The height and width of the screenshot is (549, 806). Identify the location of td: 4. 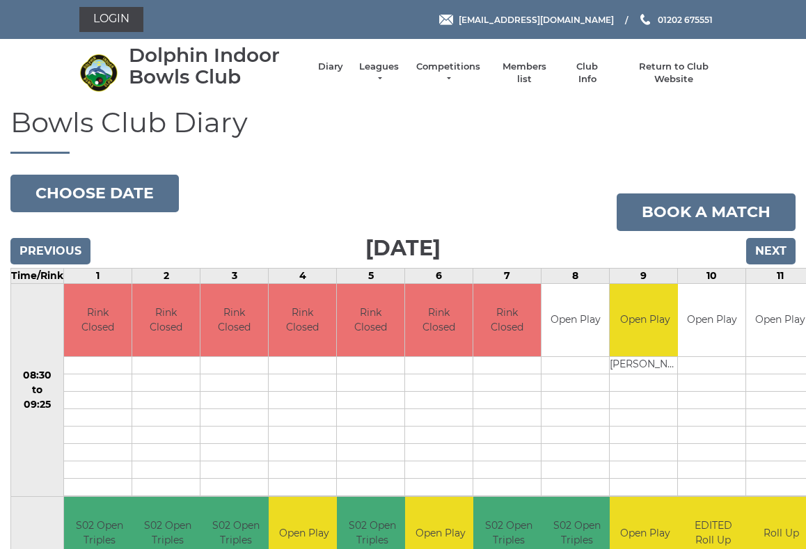
(303, 276).